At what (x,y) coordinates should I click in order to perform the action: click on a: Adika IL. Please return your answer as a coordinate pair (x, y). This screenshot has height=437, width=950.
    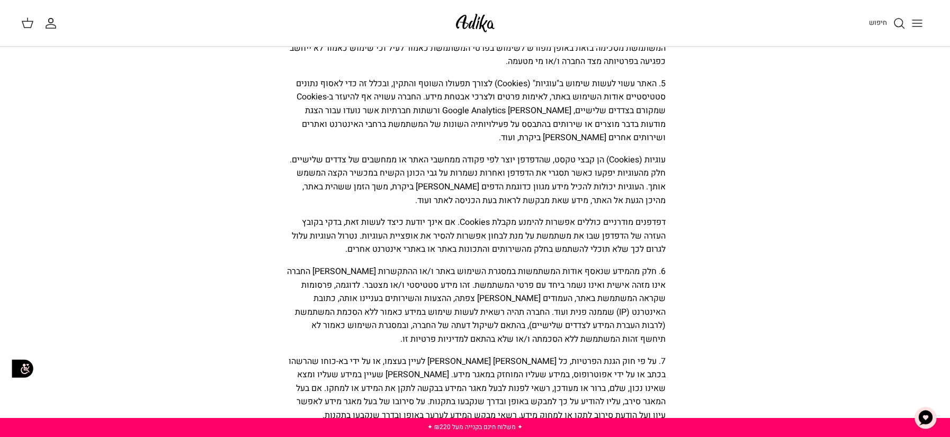
    Looking at the image, I should click on (475, 23).